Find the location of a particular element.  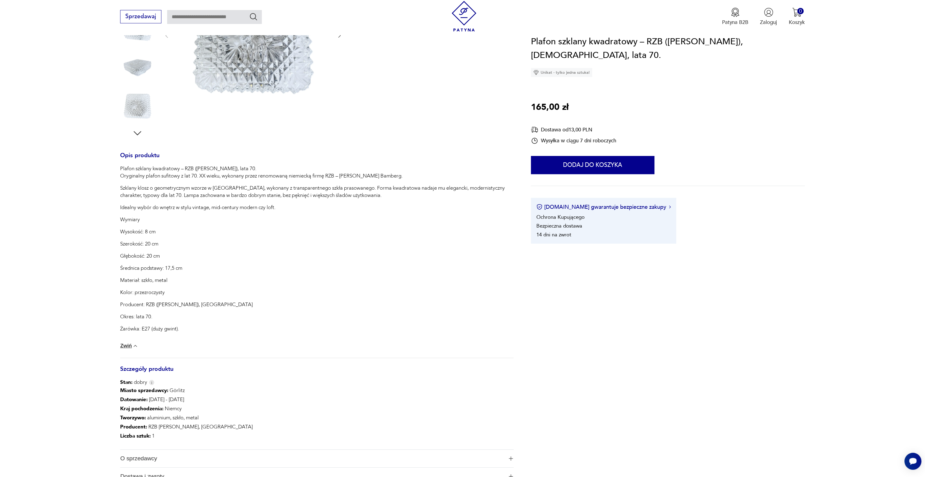

button: Patyna B2B is located at coordinates (735, 17).